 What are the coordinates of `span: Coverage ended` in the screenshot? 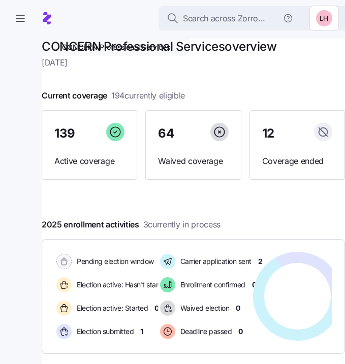 It's located at (297, 161).